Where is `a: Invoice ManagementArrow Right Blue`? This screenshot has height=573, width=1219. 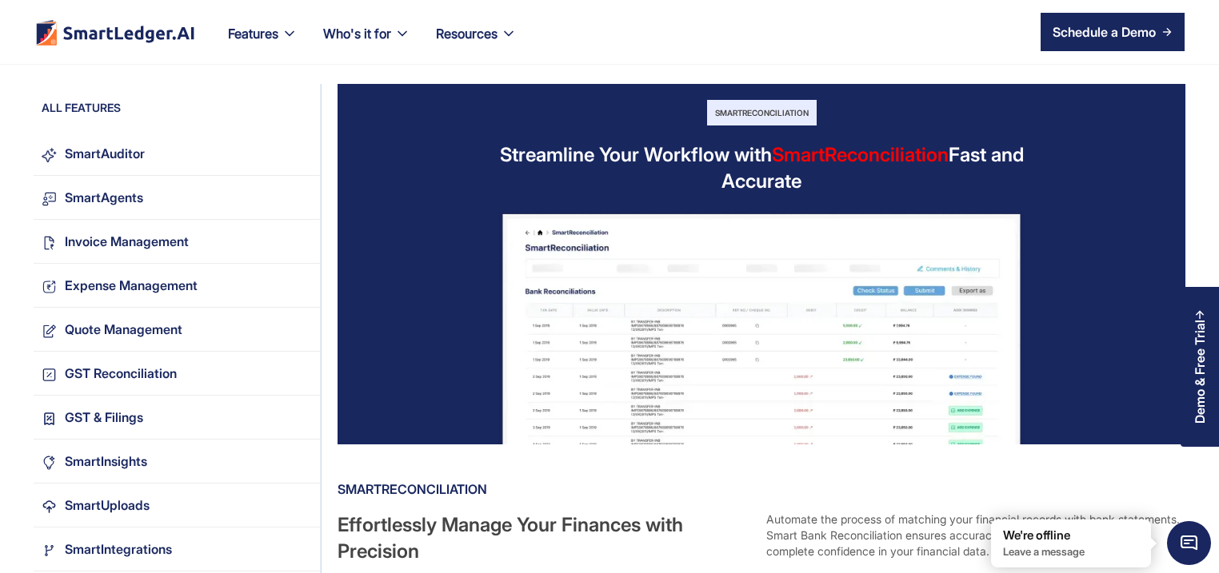
a: Invoice ManagementArrow Right Blue is located at coordinates (177, 241).